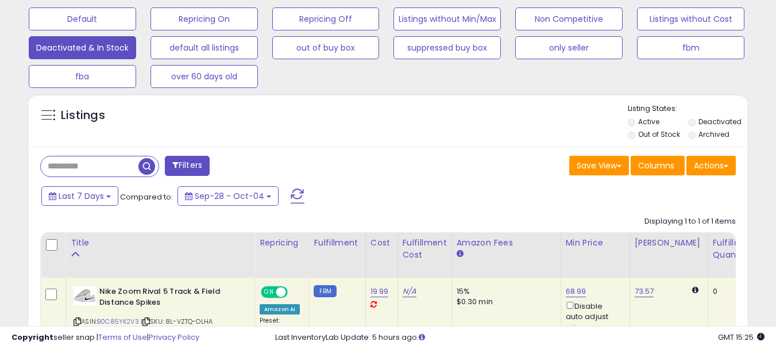  I want to click on img: 31V+7u76HsL._SL40_.jpg, so click(85, 295).